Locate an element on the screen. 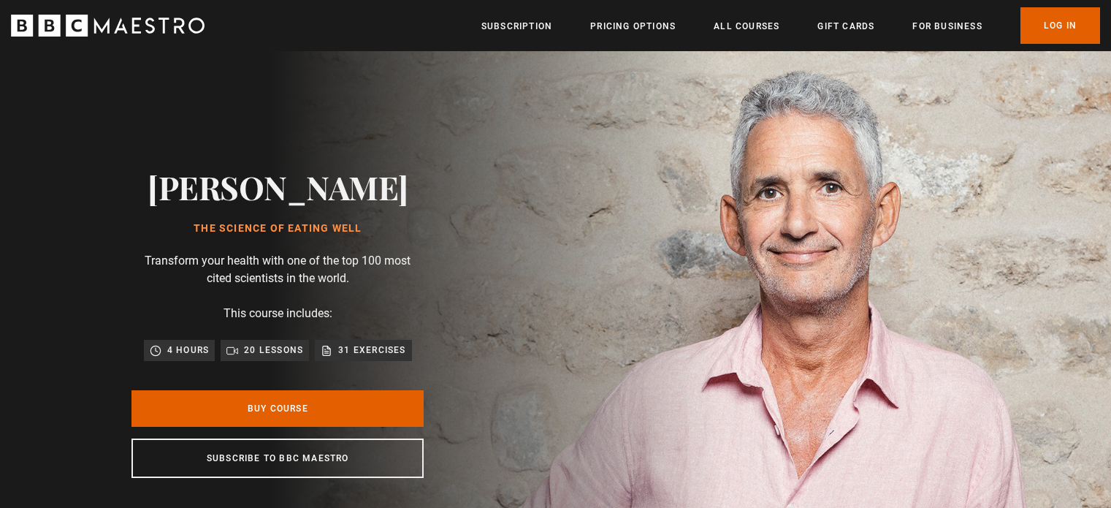  h1: The Science of Eating Well is located at coordinates (278, 229).